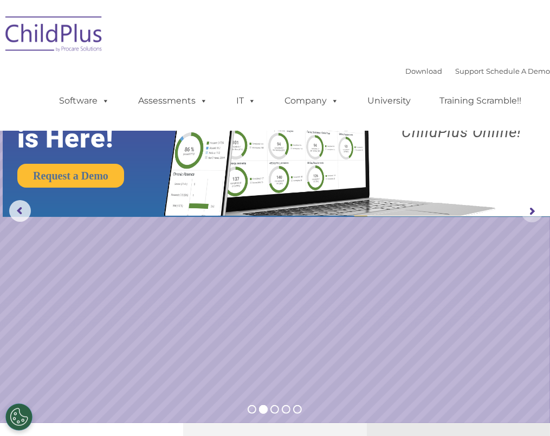  Describe the element at coordinates (173, 101) in the screenshot. I see `a: Assessments` at that location.